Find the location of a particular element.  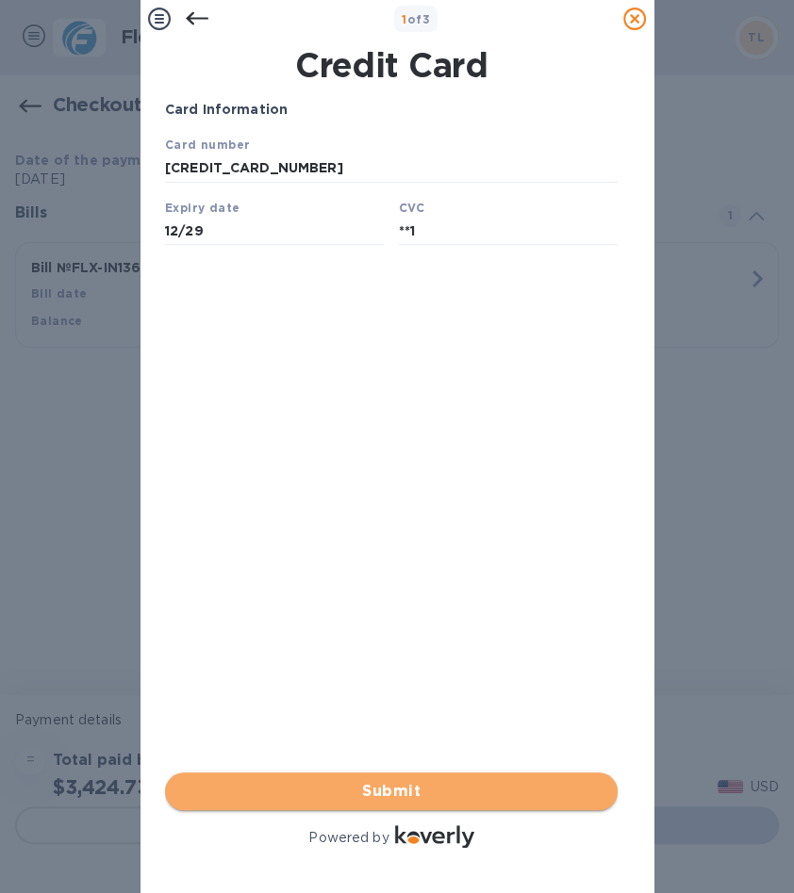

span: 1 is located at coordinates (403, 19).